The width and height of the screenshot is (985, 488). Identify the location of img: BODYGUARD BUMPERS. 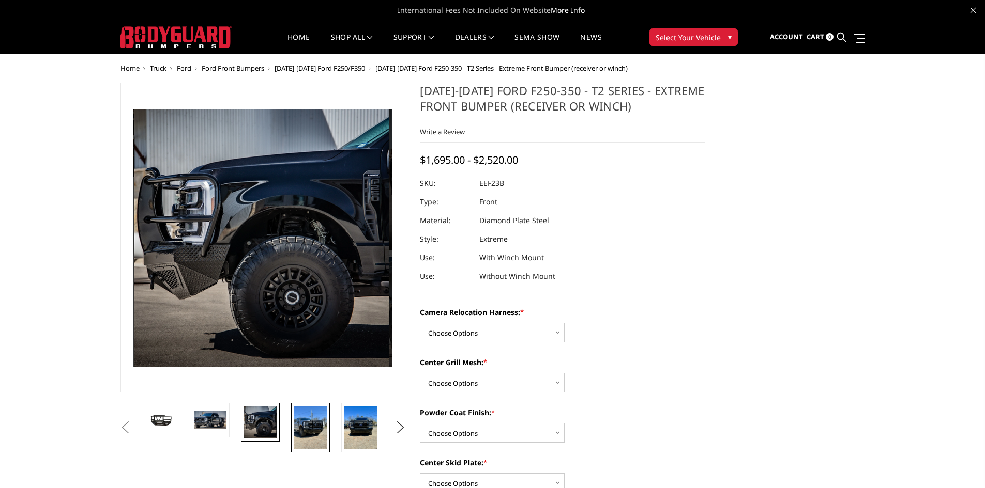
(176, 37).